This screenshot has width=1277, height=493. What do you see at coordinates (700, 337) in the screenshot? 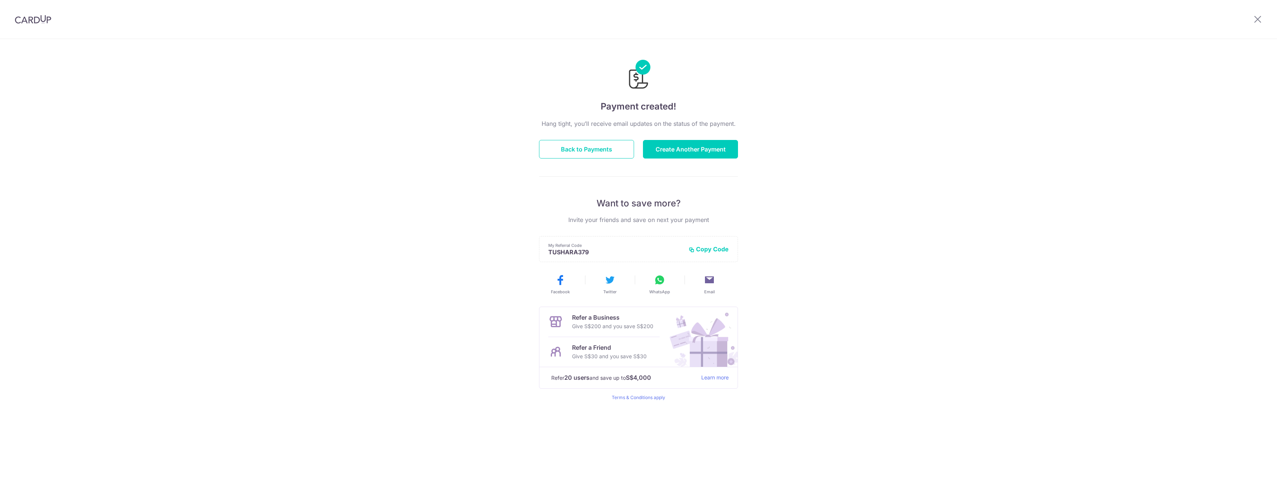
I see `img: Refer` at bounding box center [700, 337].